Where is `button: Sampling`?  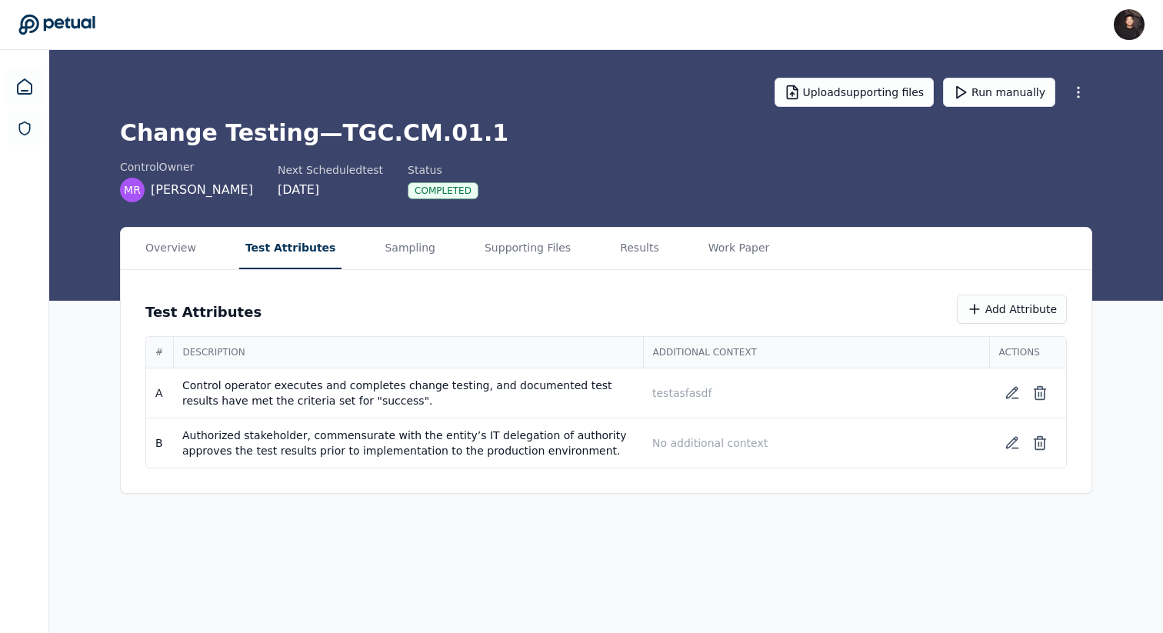
button: Sampling is located at coordinates (410, 248).